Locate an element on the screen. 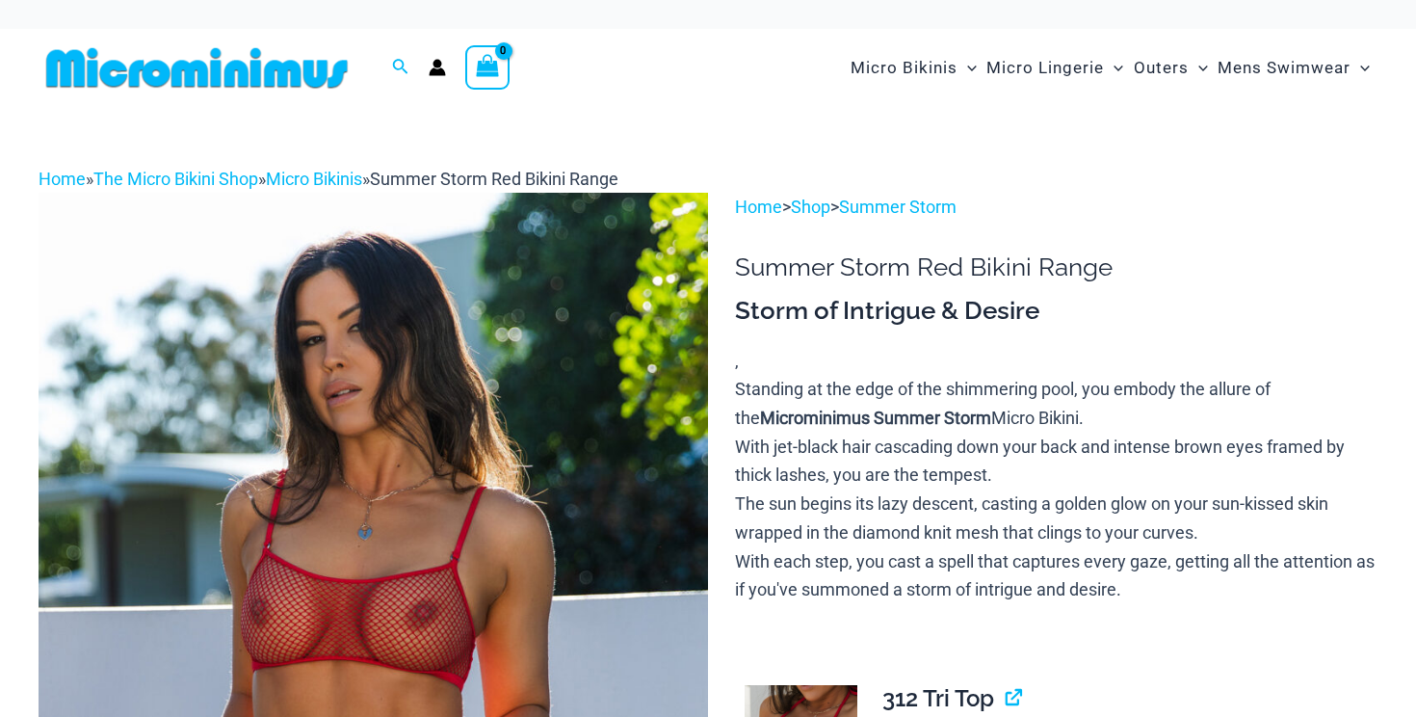 Image resolution: width=1416 pixels, height=717 pixels. a: Search icon link is located at coordinates (401, 67).